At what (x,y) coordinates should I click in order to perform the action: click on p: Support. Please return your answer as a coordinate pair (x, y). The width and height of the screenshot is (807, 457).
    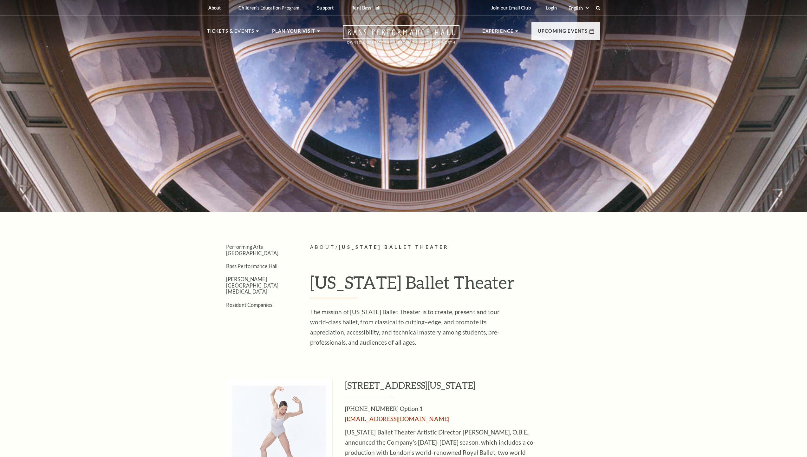
    Looking at the image, I should click on (325, 8).